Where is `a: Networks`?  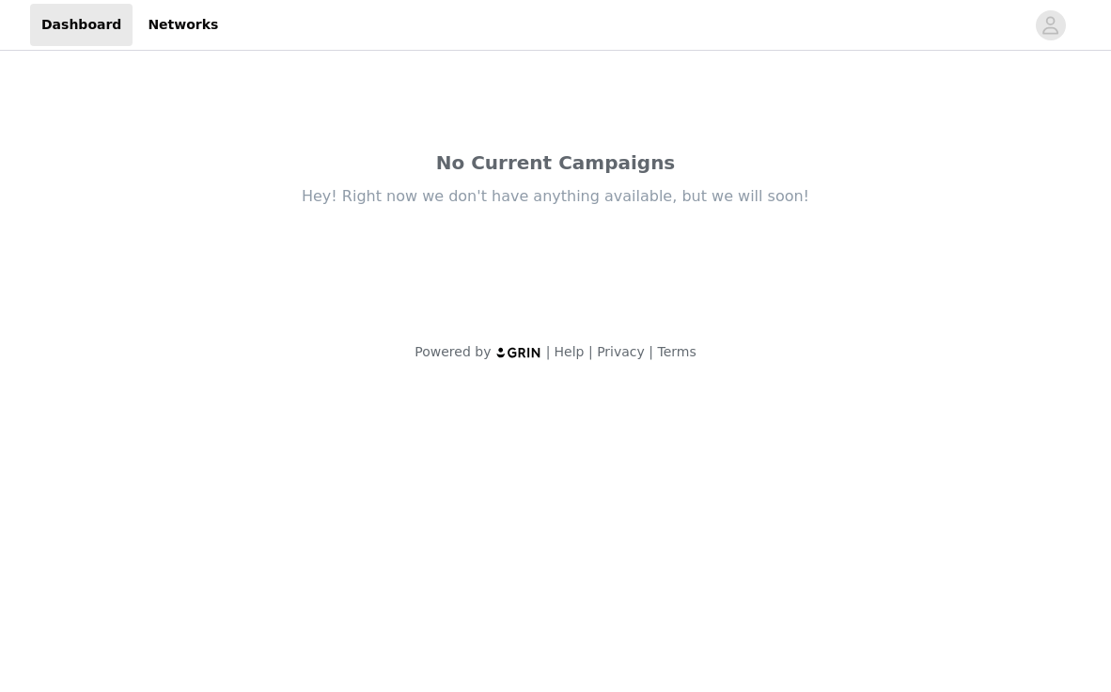 a: Networks is located at coordinates (182, 24).